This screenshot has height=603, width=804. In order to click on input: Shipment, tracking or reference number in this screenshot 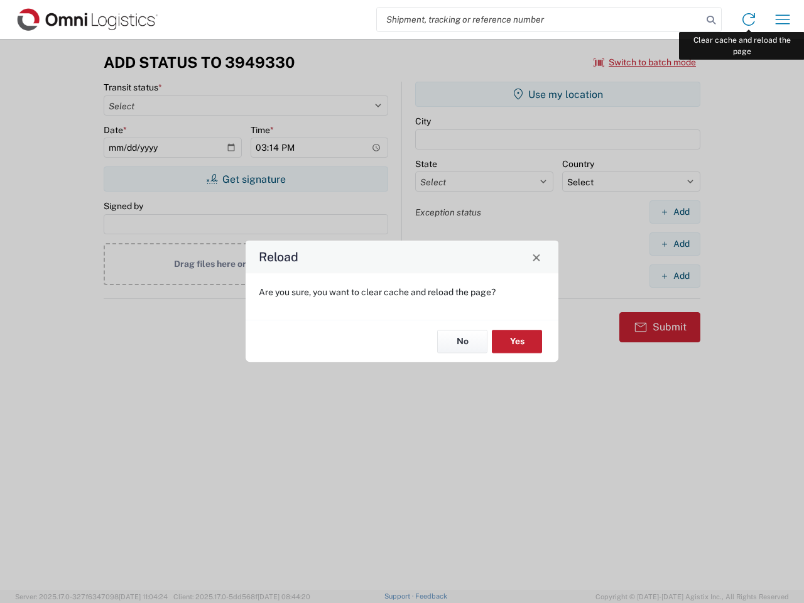, I will do `click(539, 19)`.